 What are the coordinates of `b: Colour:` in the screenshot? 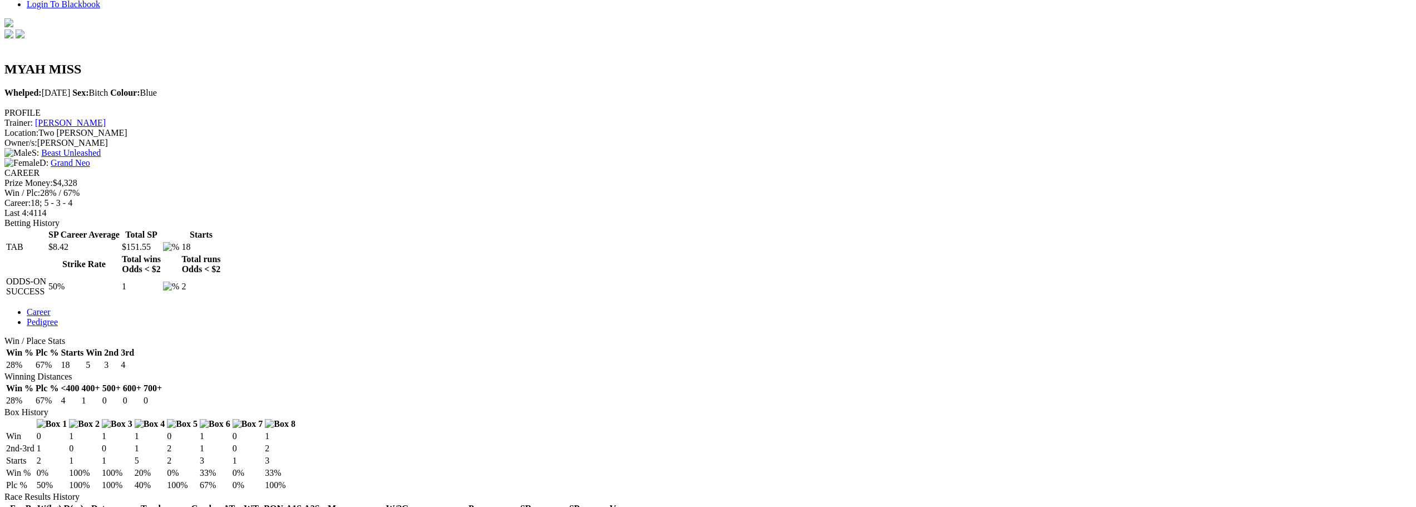 It's located at (125, 92).